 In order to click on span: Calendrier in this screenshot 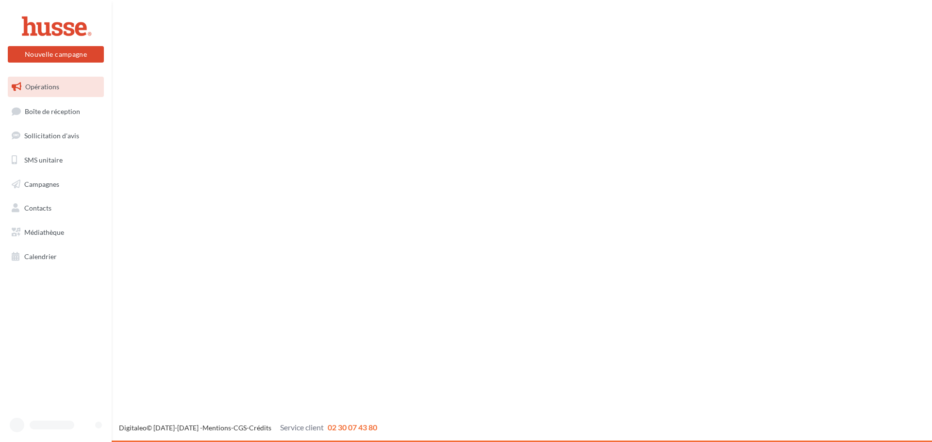, I will do `click(40, 256)`.